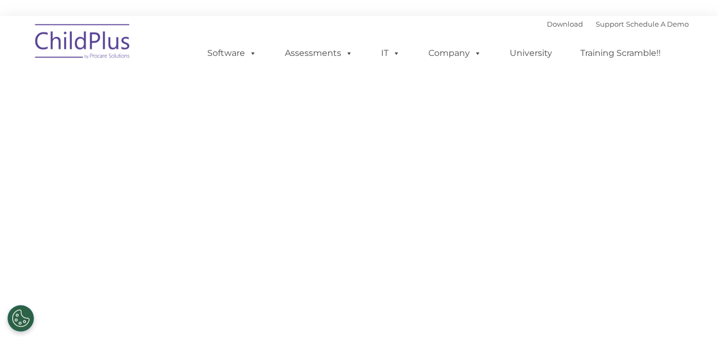 The image size is (718, 337). I want to click on button: Cookies Settings, so click(21, 318).